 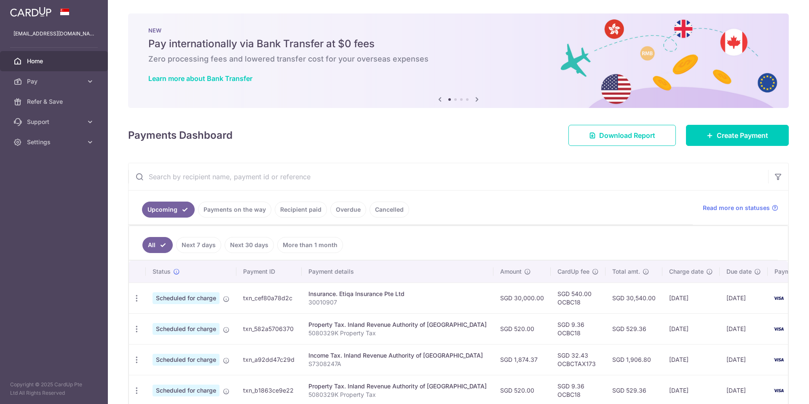 I want to click on a: Next 7 days, so click(x=198, y=245).